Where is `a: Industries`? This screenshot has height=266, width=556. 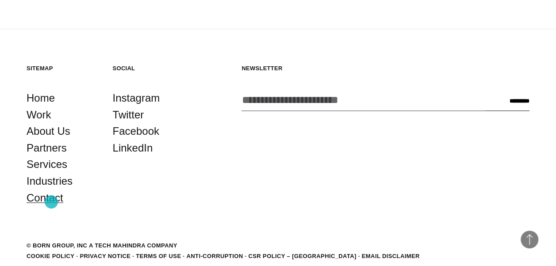 a: Industries is located at coordinates (50, 181).